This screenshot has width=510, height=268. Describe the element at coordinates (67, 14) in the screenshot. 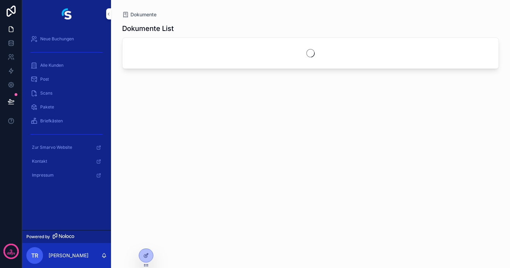

I see `img: App logo` at that location.